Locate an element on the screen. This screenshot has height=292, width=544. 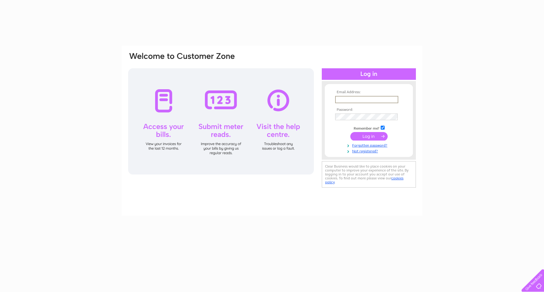
td: Remember me? is located at coordinates (369, 128).